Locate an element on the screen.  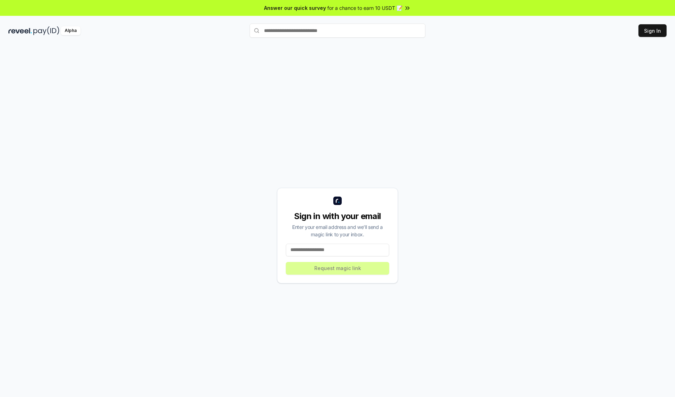
div: Alpha is located at coordinates (71, 31).